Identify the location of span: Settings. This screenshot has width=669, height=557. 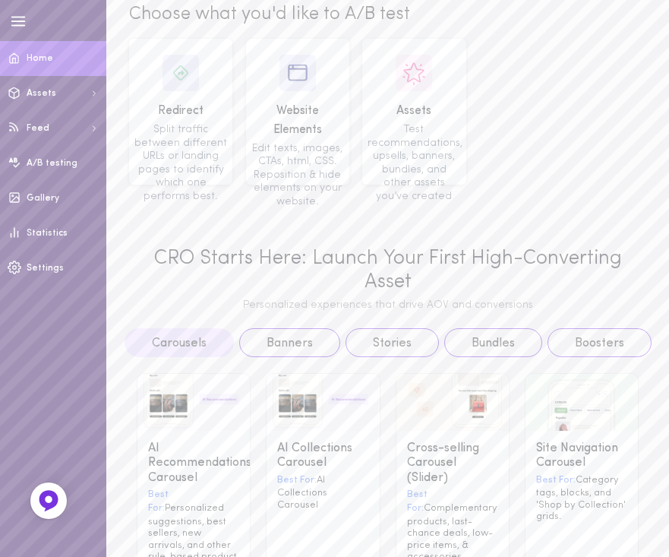
(45, 268).